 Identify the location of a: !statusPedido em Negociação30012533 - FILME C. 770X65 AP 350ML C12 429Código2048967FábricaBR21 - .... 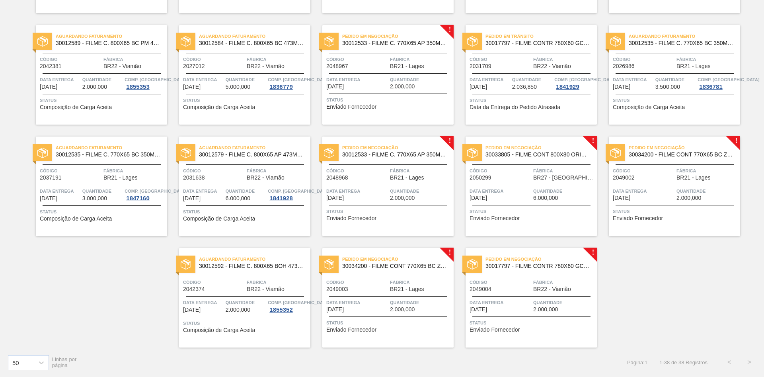
(382, 75).